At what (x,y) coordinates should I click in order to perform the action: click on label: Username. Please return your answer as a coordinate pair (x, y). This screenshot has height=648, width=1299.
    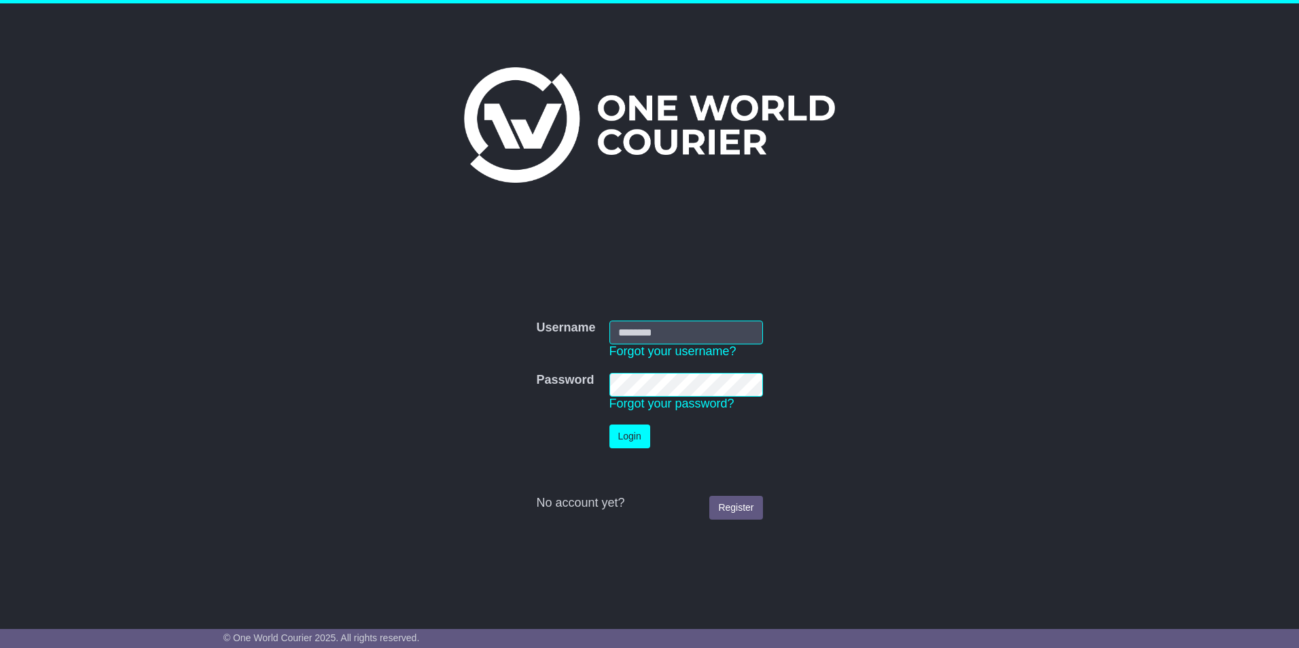
    Looking at the image, I should click on (565, 328).